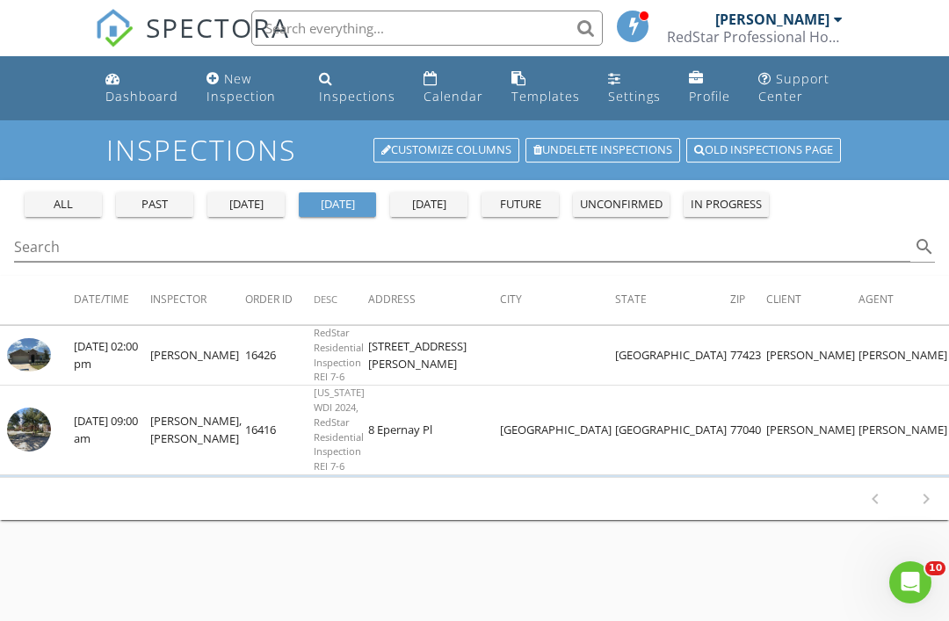 This screenshot has width=949, height=621. I want to click on span: SPECTORA, so click(218, 27).